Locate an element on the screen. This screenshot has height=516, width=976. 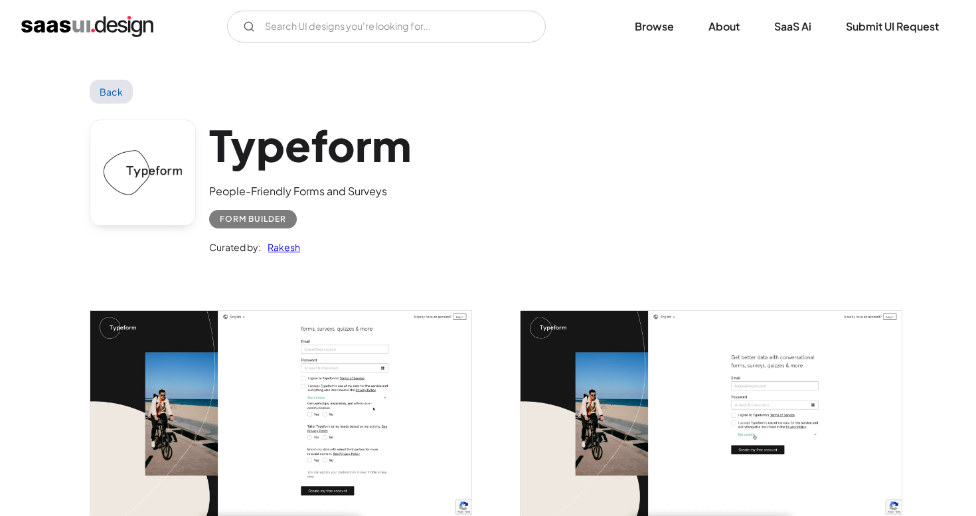
div: Curated by: is located at coordinates (235, 247).